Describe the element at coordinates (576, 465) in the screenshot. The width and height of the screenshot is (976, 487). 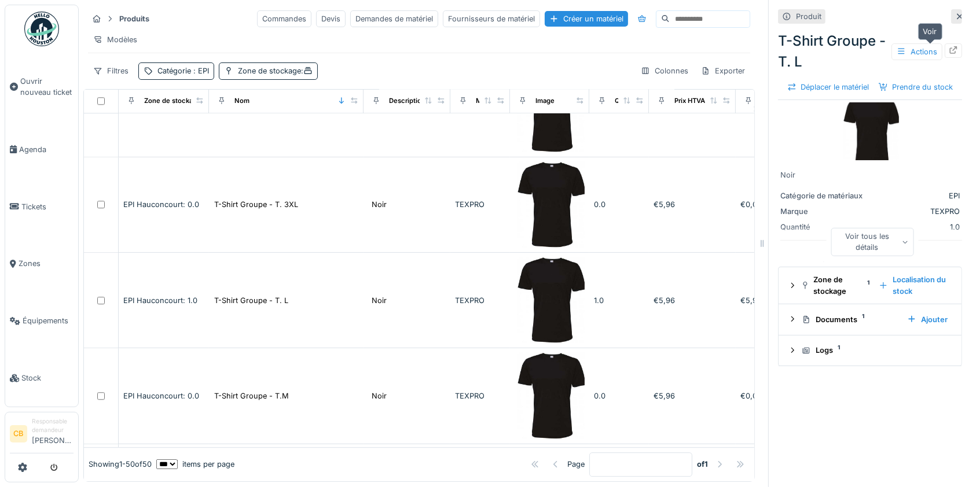
I see `div: Page` at that location.